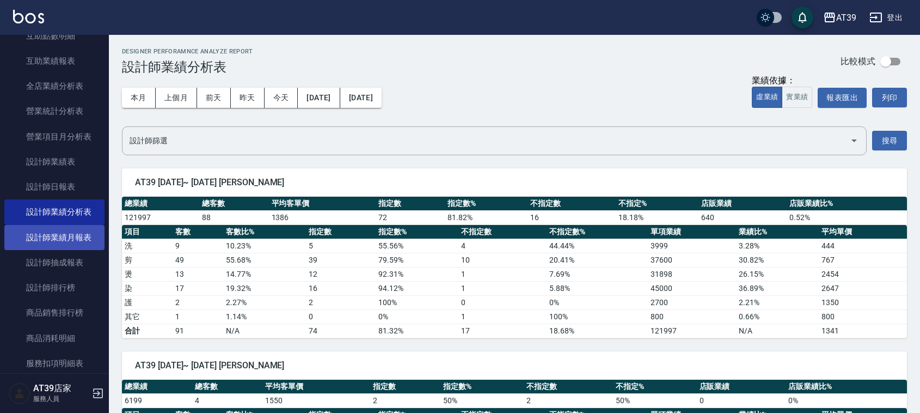 The height and width of the screenshot is (413, 920). What do you see at coordinates (234, 217) in the screenshot?
I see `td: 88` at bounding box center [234, 217].